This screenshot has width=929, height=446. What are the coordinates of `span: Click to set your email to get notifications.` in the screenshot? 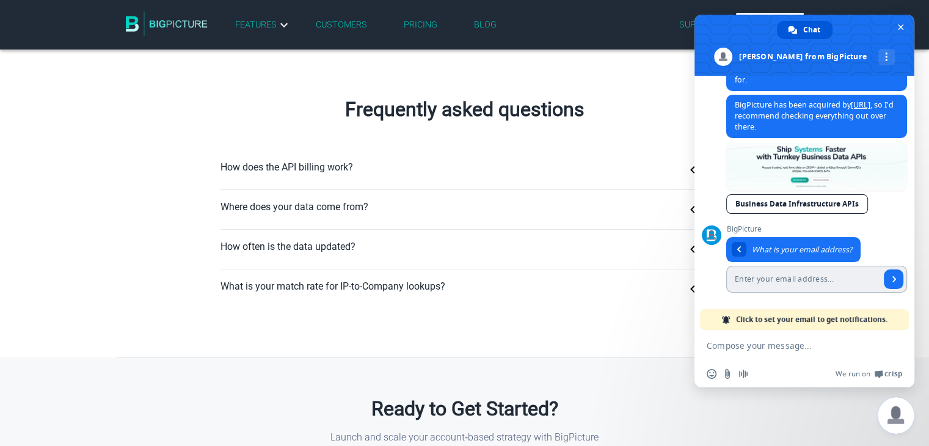 It's located at (812, 319).